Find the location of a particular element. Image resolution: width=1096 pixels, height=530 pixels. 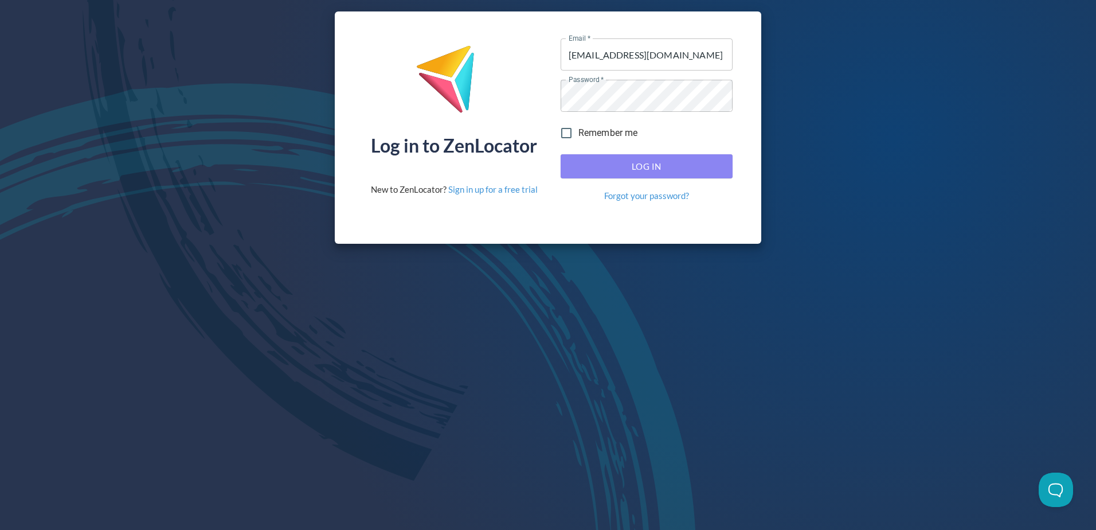

span: Log In is located at coordinates (647, 166).